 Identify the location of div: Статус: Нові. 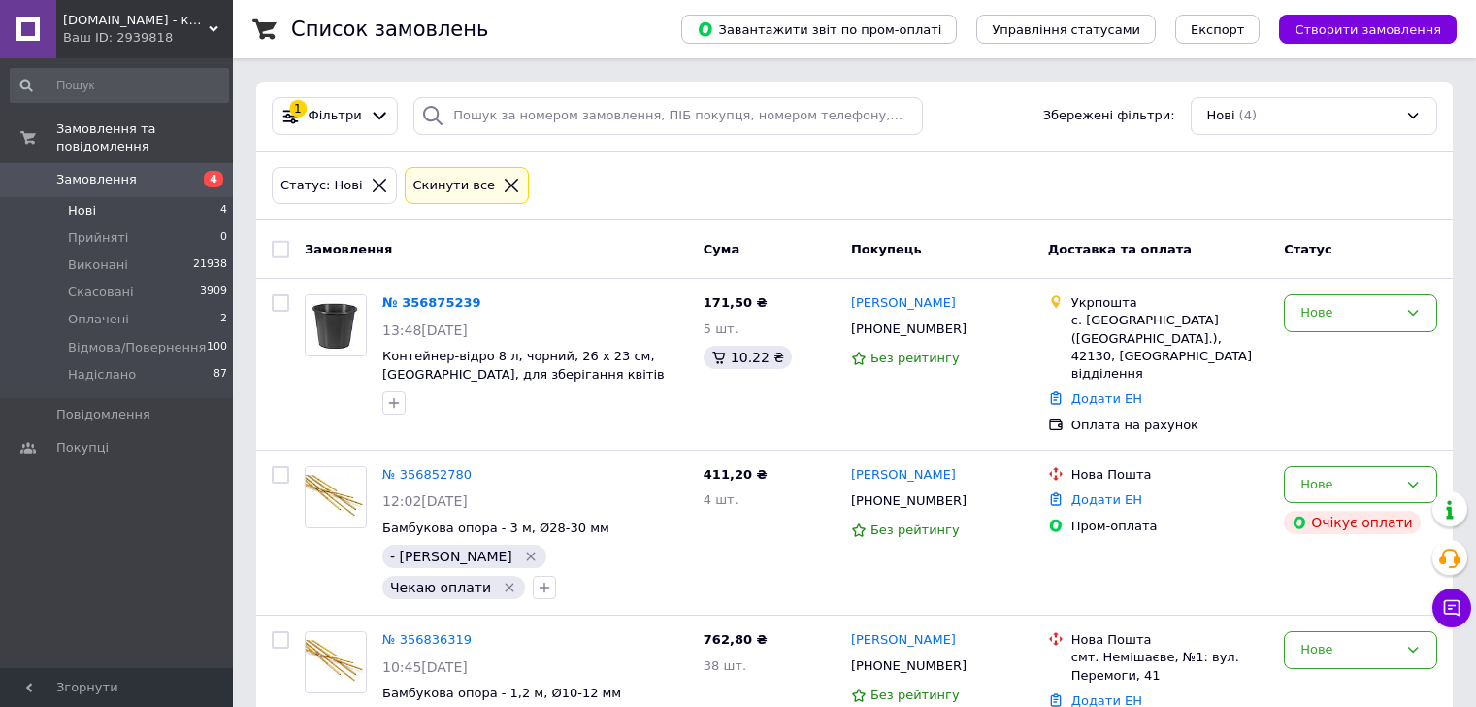
(321, 185).